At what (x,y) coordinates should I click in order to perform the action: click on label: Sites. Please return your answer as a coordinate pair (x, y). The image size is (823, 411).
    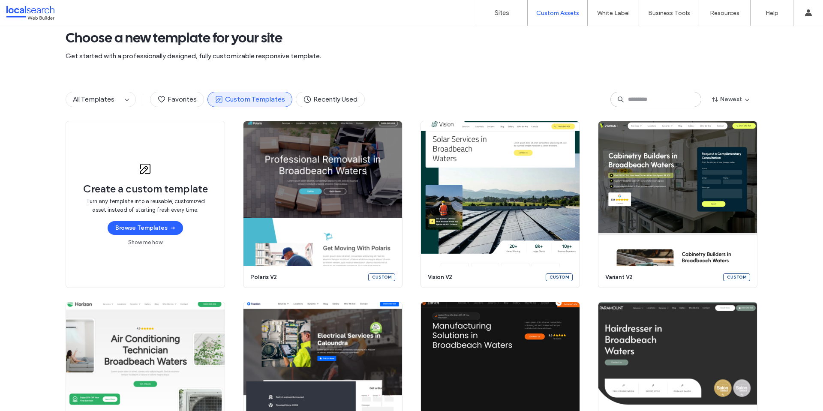
    Looking at the image, I should click on (502, 13).